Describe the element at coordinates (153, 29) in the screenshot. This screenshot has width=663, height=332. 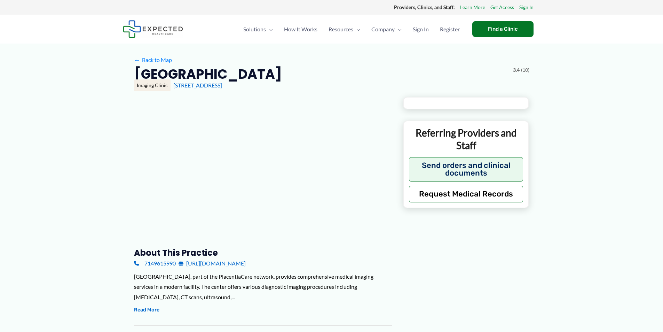
I see `img: Expected Healthcare Logo - side, dark font, small` at that location.